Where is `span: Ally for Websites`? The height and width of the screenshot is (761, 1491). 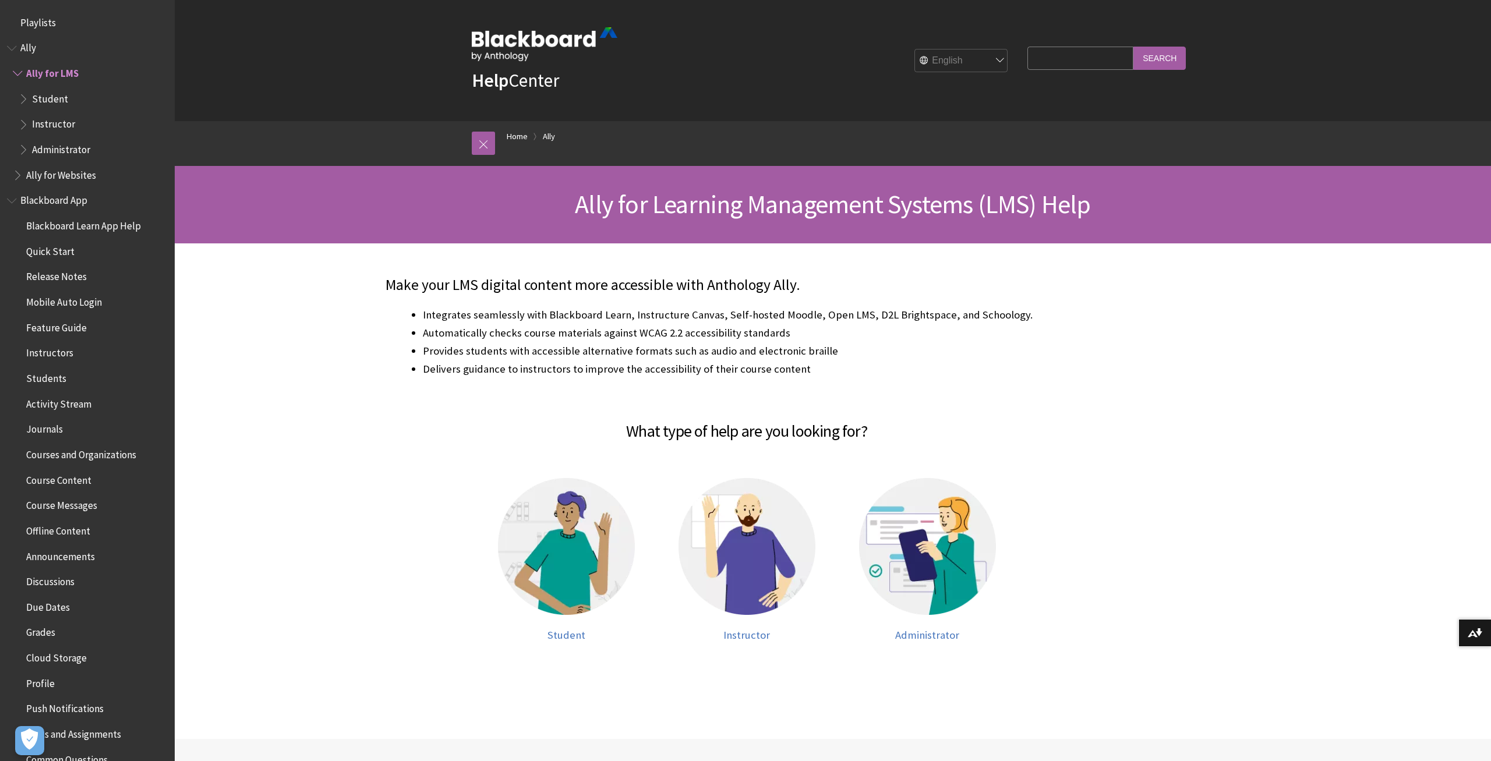 span: Ally for Websites is located at coordinates (61, 173).